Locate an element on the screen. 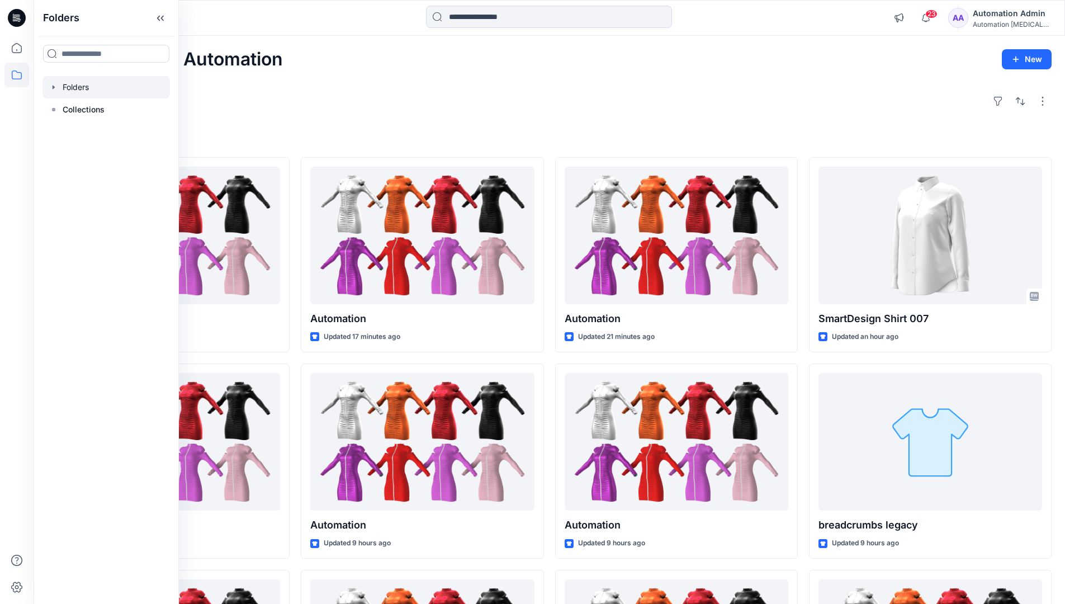  p: Collections is located at coordinates (83, 110).